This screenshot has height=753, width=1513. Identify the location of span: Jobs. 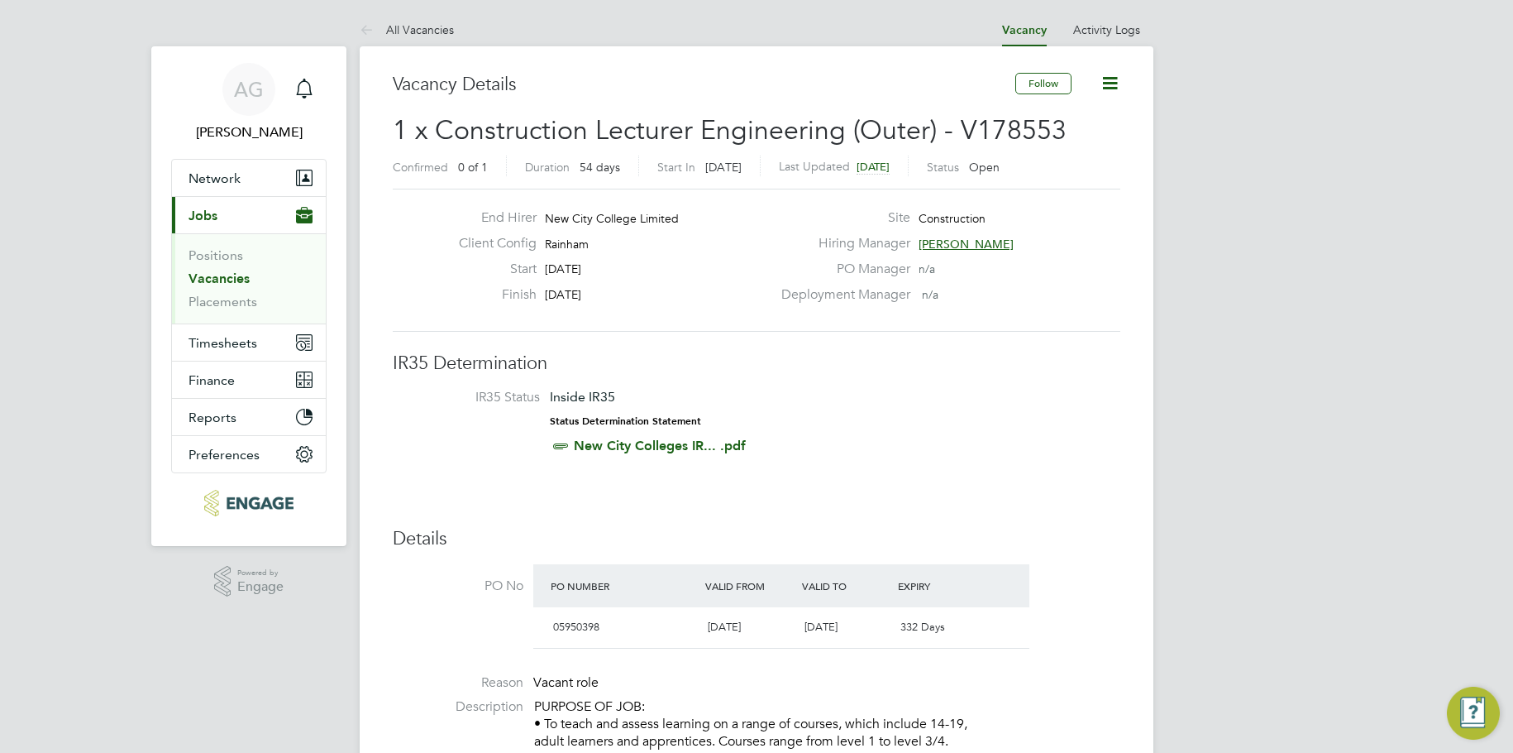
(203, 215).